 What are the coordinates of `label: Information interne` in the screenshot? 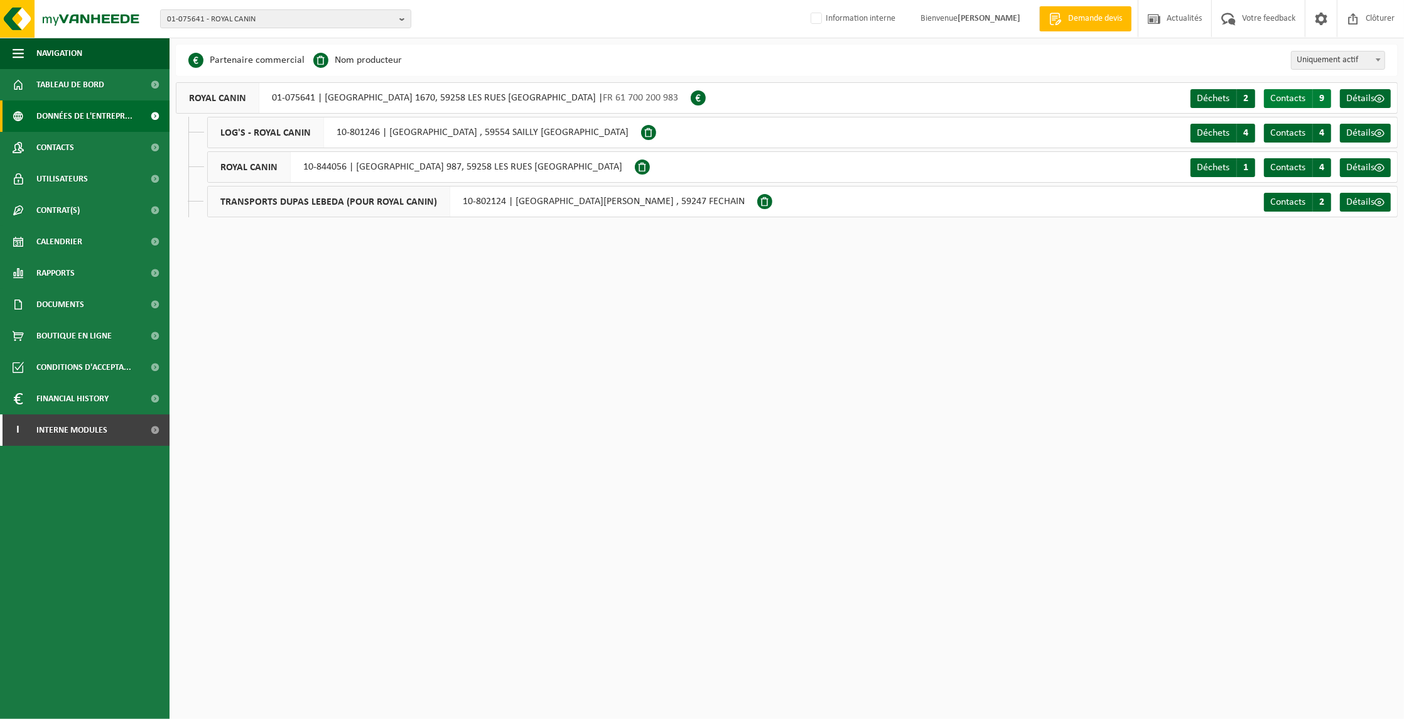 It's located at (852, 19).